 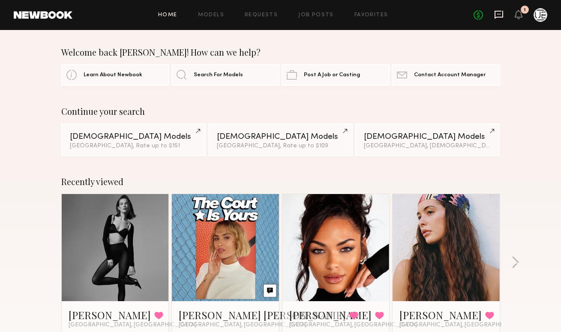 What do you see at coordinates (446, 75) in the screenshot?
I see `a: Contact Account Manager` at bounding box center [446, 75].